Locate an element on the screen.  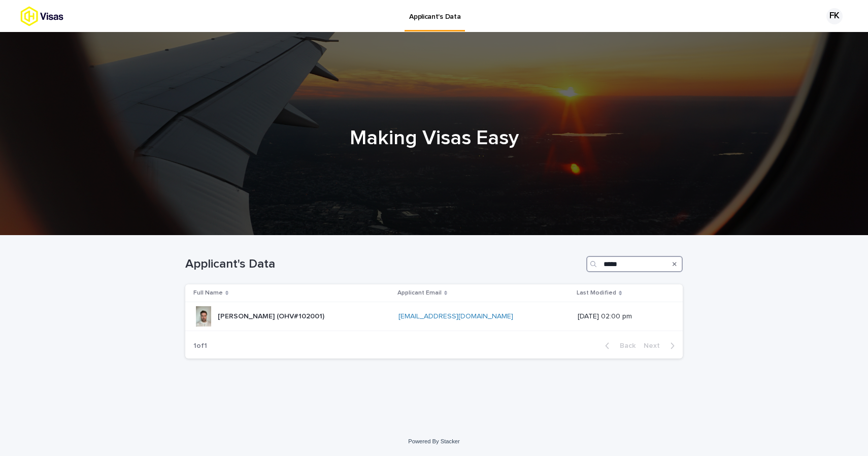
img: tx8HrbJQv2PFQx4TXEq5 is located at coordinates (60, 16).